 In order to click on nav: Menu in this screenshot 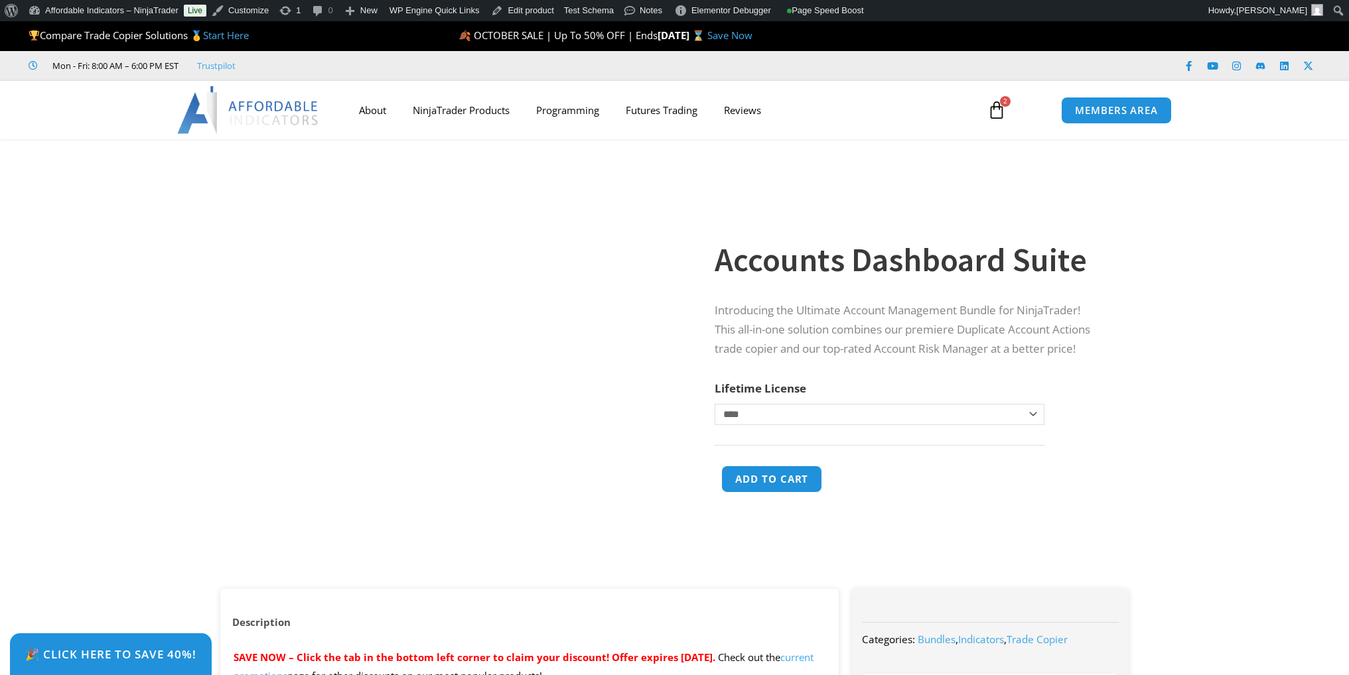, I will do `click(659, 110)`.